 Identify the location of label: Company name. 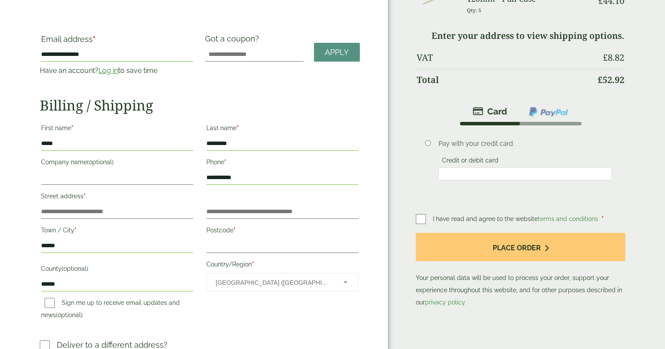
(117, 164).